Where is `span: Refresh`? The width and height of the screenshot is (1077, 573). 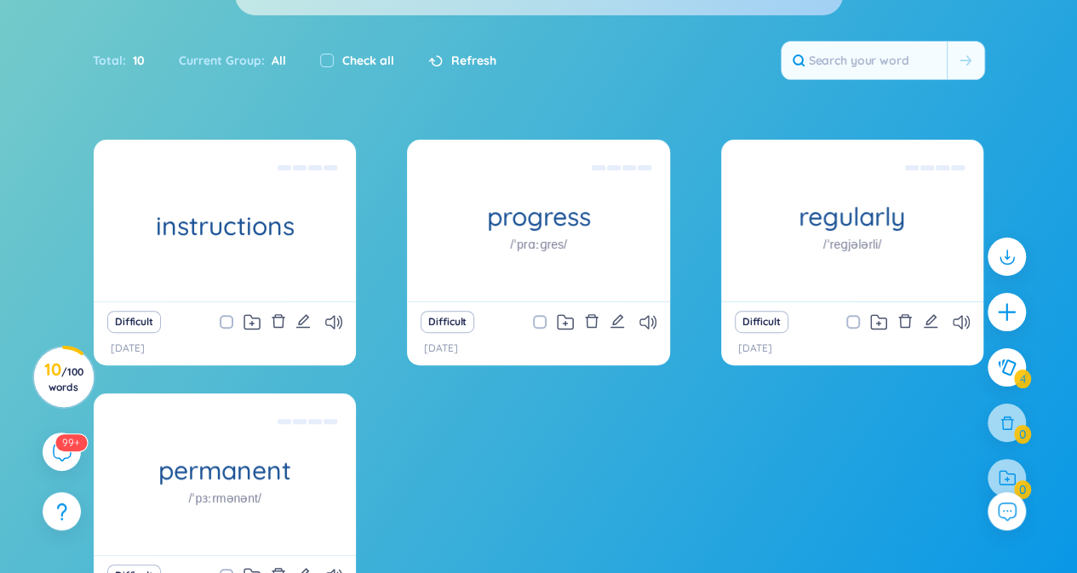
span: Refresh is located at coordinates (473, 60).